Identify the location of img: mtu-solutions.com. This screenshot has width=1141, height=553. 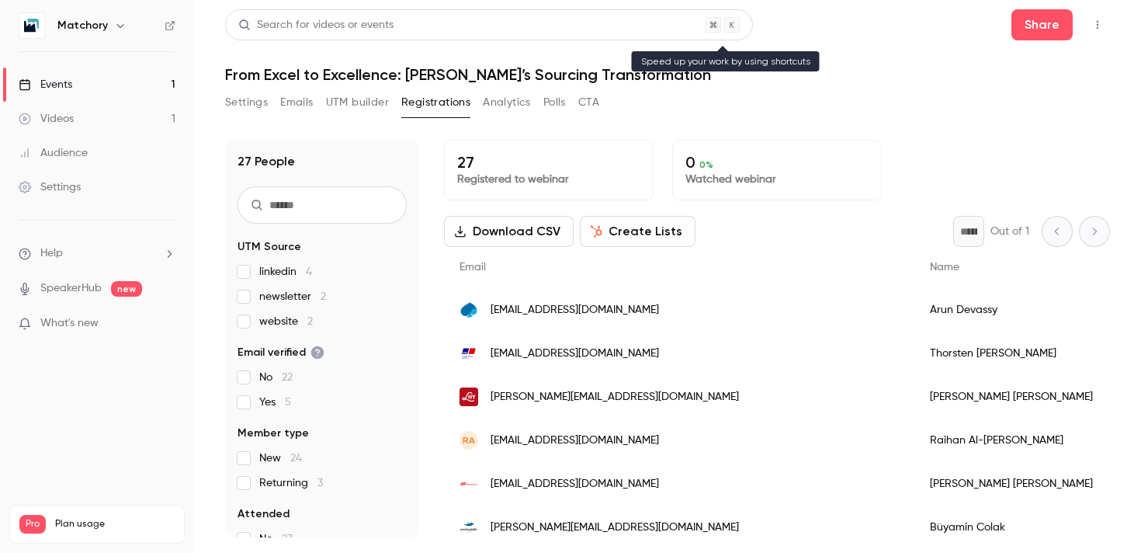
(469, 353).